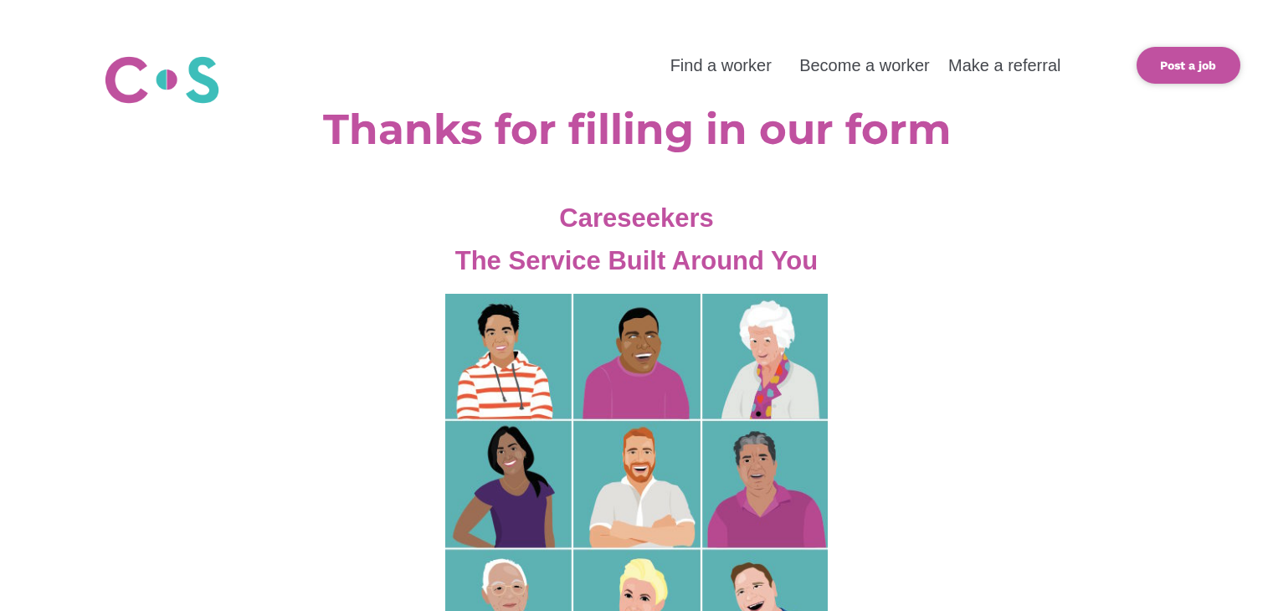 The height and width of the screenshot is (611, 1273). What do you see at coordinates (1188, 65) in the screenshot?
I see `b: Post a job` at bounding box center [1188, 65].